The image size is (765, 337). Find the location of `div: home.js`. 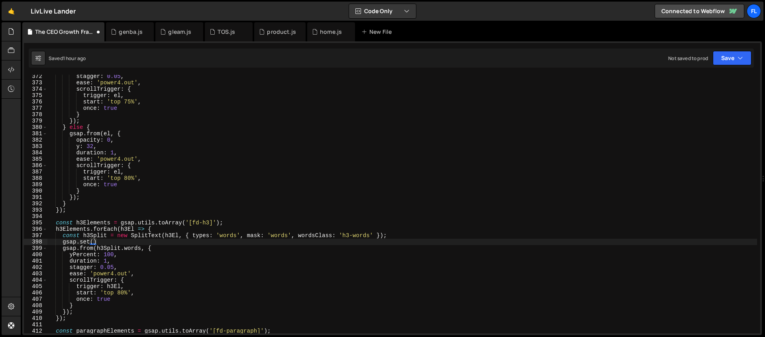

div: home.js is located at coordinates (331, 32).